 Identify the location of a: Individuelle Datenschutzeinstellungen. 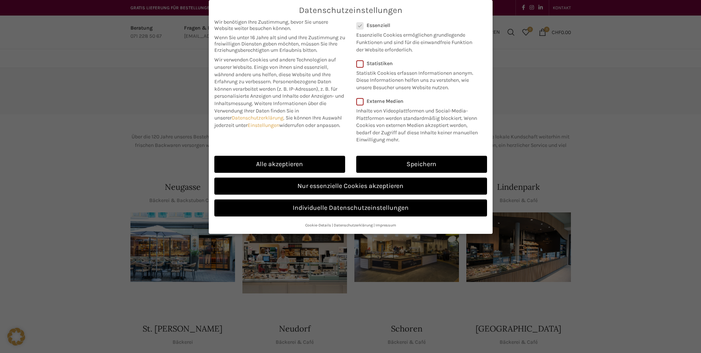
(351, 208).